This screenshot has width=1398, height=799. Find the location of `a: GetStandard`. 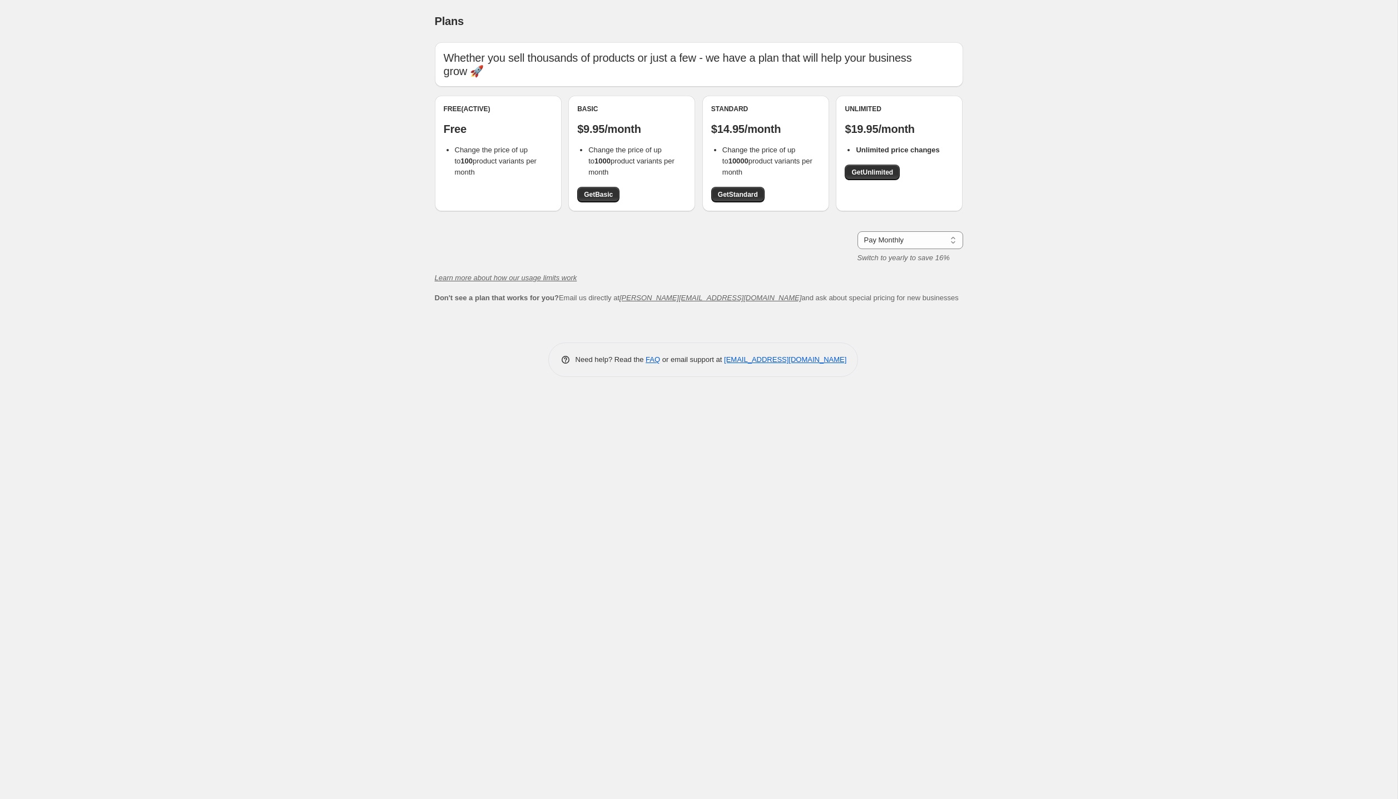

a: GetStandard is located at coordinates (738, 195).